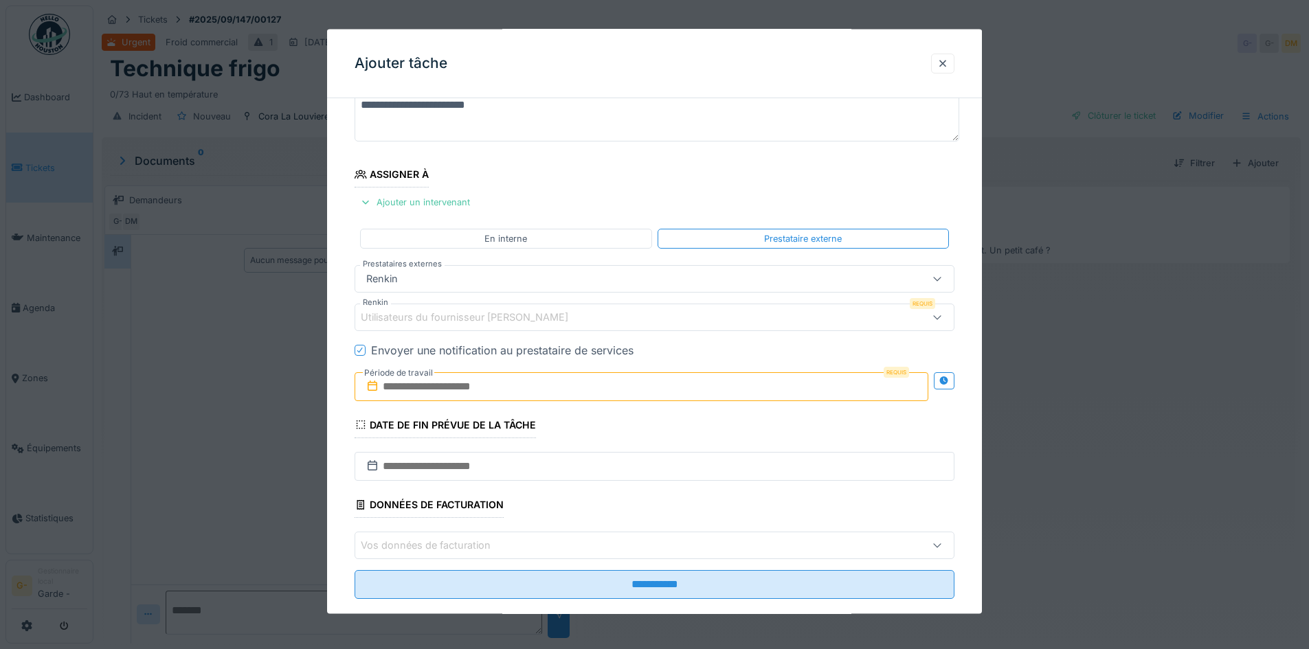 This screenshot has height=649, width=1309. I want to click on label: Période de travail, so click(398, 372).